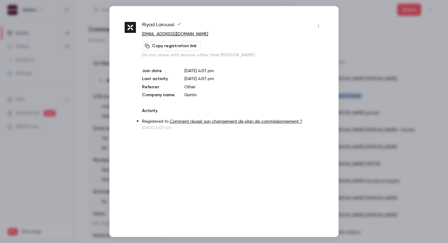 Image resolution: width=448 pixels, height=243 pixels. What do you see at coordinates (233, 122) in the screenshot?
I see `p: Registered to` at bounding box center [233, 122].